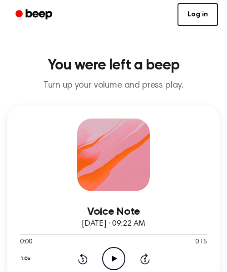 The width and height of the screenshot is (227, 272). What do you see at coordinates (26, 242) in the screenshot?
I see `span: 0:00` at bounding box center [26, 242].